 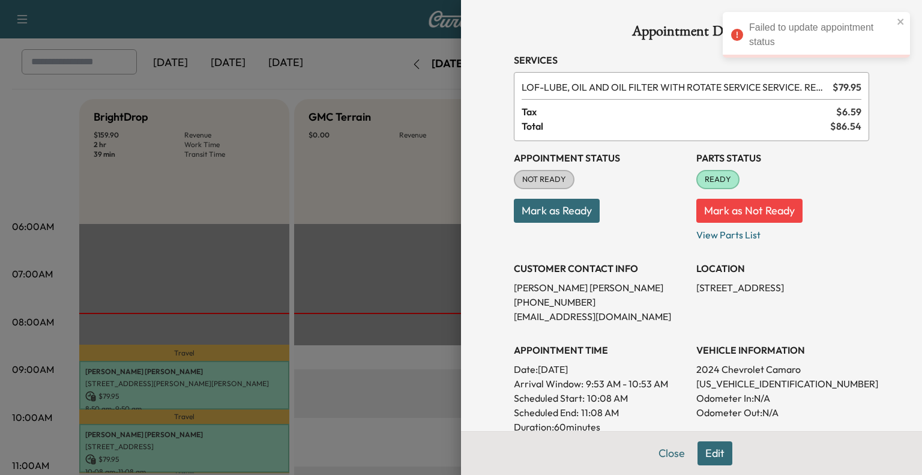 What do you see at coordinates (600, 158) in the screenshot?
I see `h3: Appointment Status` at bounding box center [600, 158].